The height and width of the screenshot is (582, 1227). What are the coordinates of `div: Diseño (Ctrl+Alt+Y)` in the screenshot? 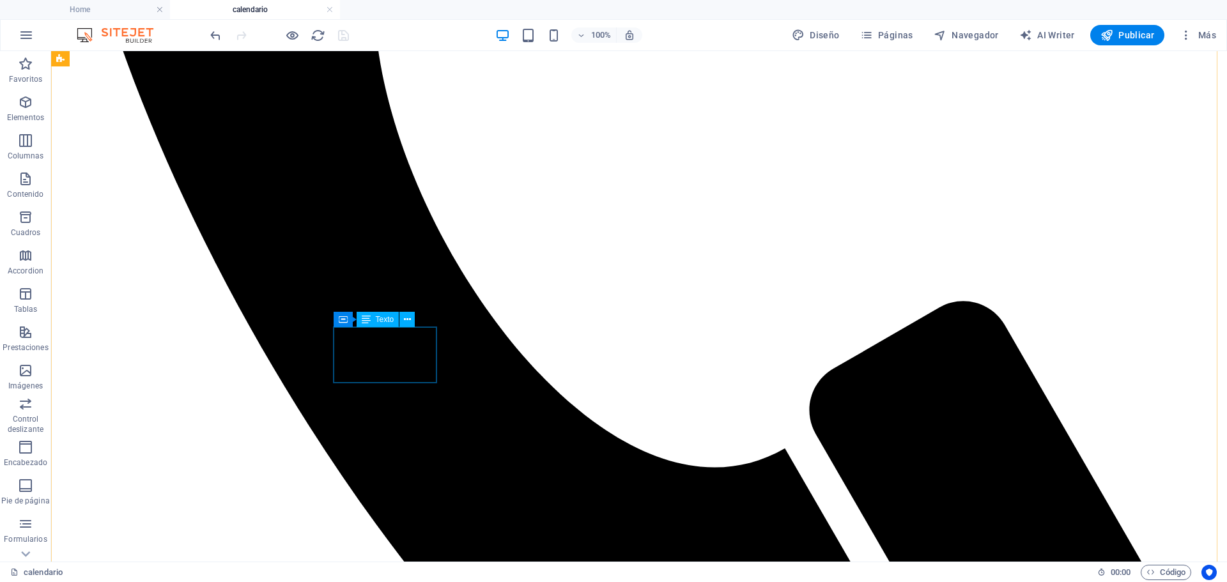 It's located at (815, 35).